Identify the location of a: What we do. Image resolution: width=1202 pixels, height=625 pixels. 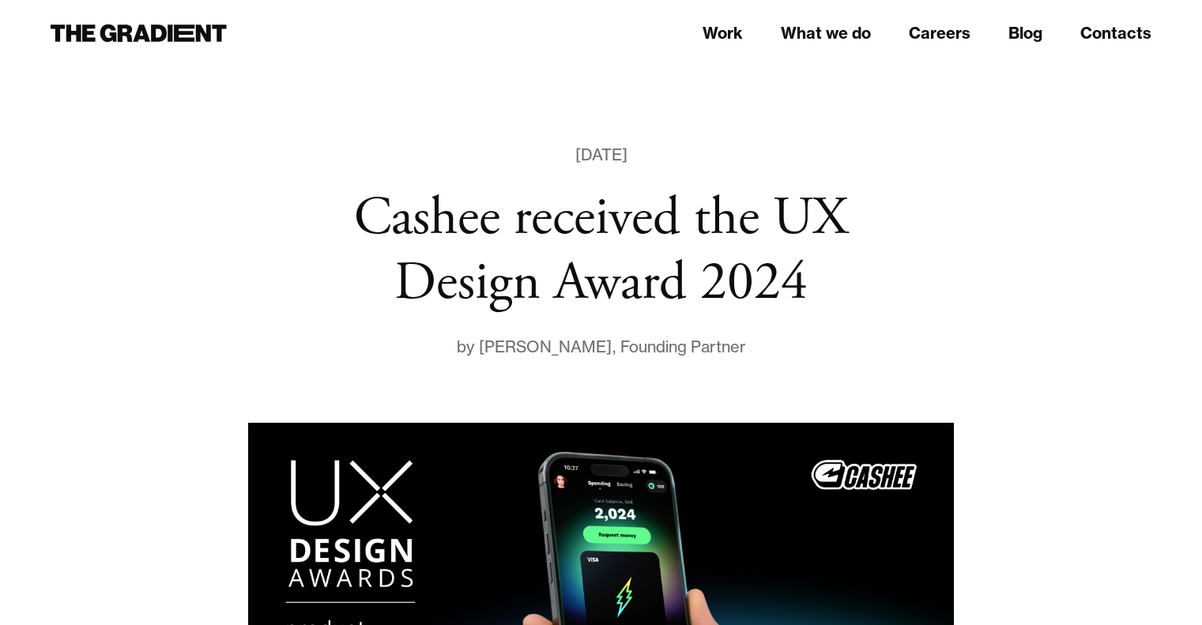
(826, 33).